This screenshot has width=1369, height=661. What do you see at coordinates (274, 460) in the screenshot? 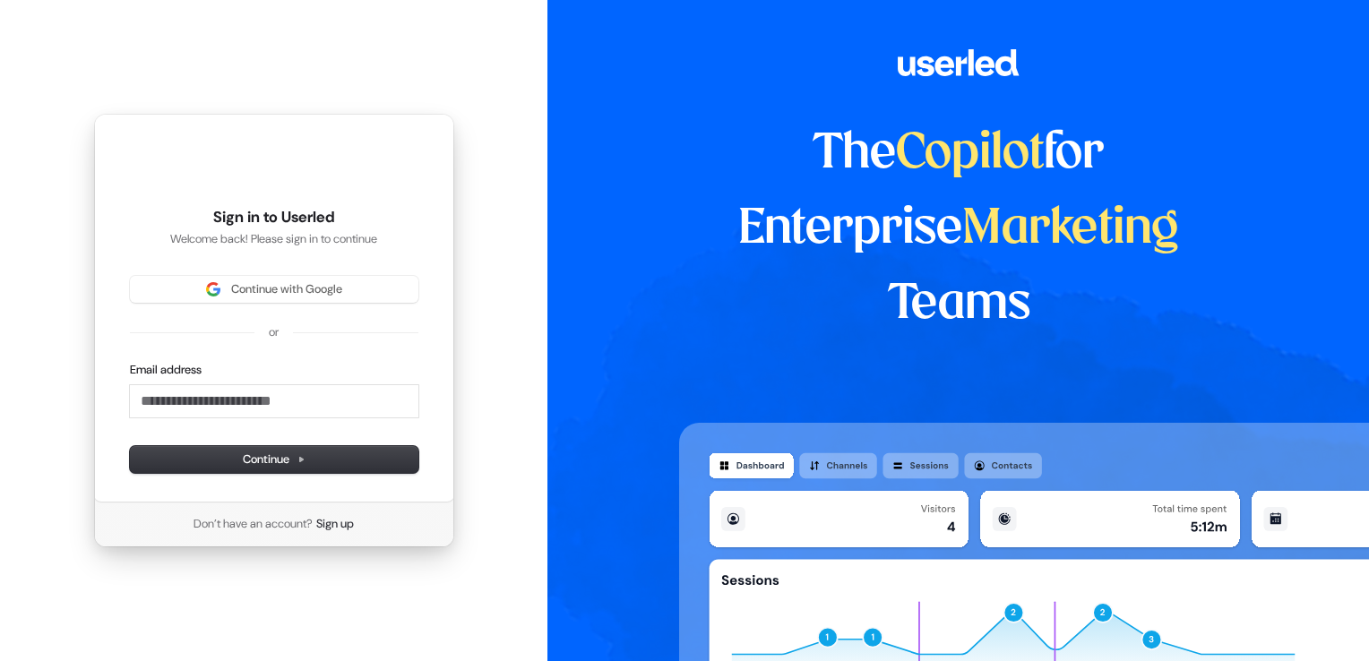
I see `button: Continue` at bounding box center [274, 460].